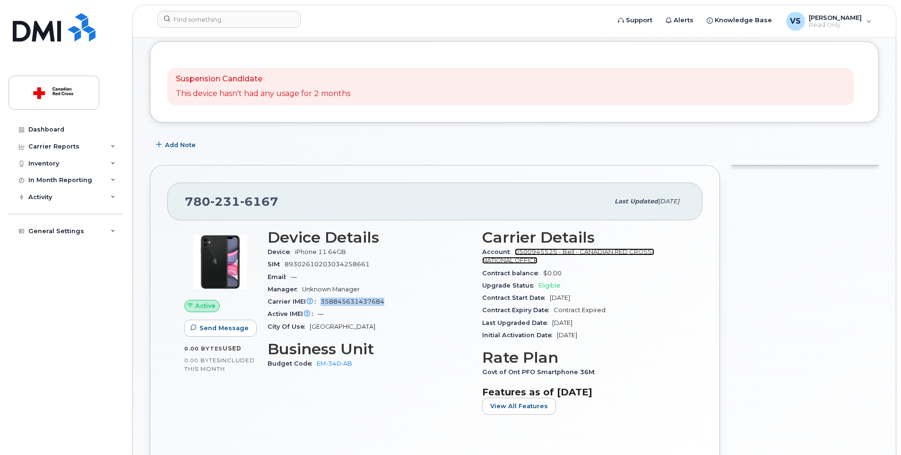 The height and width of the screenshot is (455, 901). Describe the element at coordinates (683, 20) in the screenshot. I see `span: Alerts` at that location.